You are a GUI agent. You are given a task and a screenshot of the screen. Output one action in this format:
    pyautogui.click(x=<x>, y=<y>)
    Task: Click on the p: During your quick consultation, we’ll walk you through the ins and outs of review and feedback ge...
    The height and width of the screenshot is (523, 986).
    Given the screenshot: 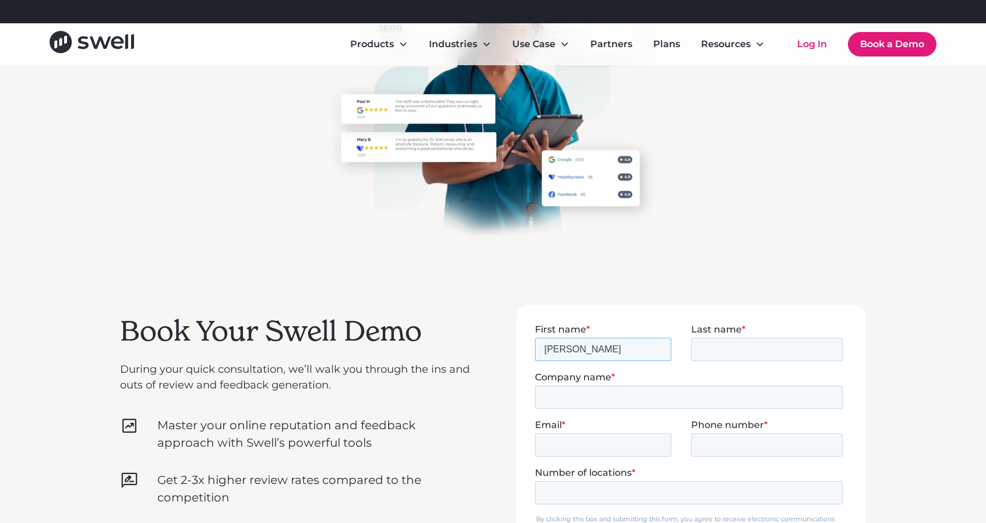 What is the action you would take?
    pyautogui.click(x=295, y=378)
    